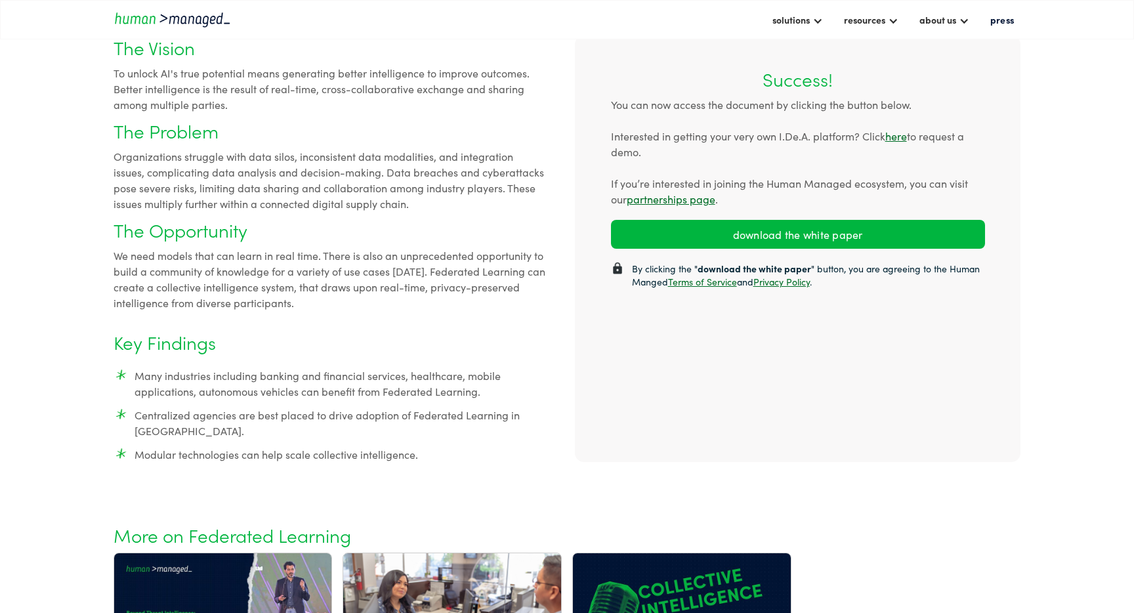 Image resolution: width=1134 pixels, height=613 pixels. I want to click on a: press, so click(1002, 20).